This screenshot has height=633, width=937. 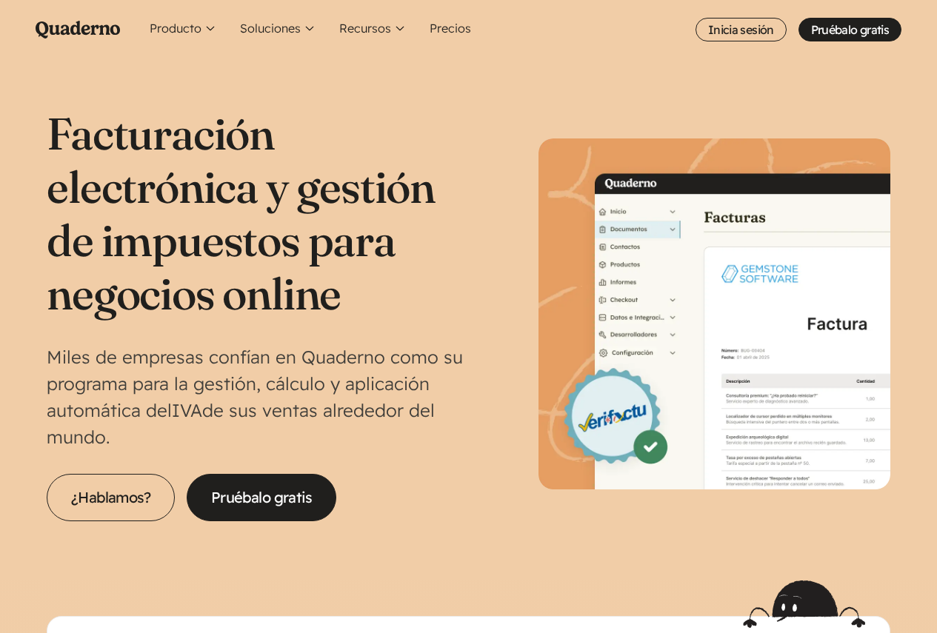 I want to click on a: ¿Hablamos?, so click(x=110, y=498).